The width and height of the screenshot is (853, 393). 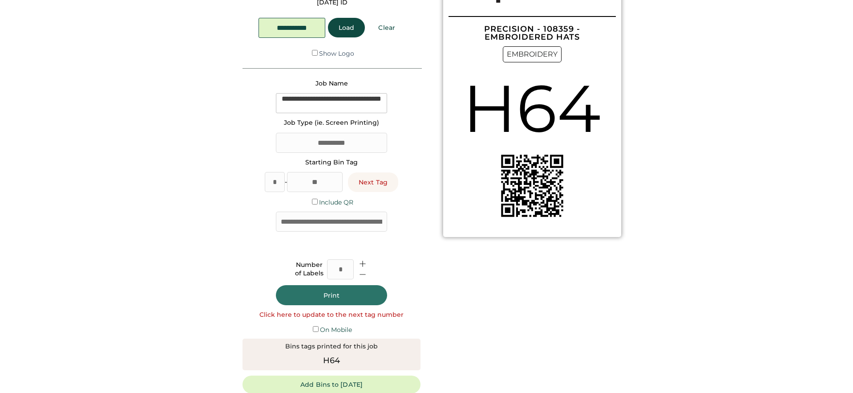 What do you see at coordinates (332, 315) in the screenshot?
I see `div: Click here to update to the next tag number` at bounding box center [332, 315].